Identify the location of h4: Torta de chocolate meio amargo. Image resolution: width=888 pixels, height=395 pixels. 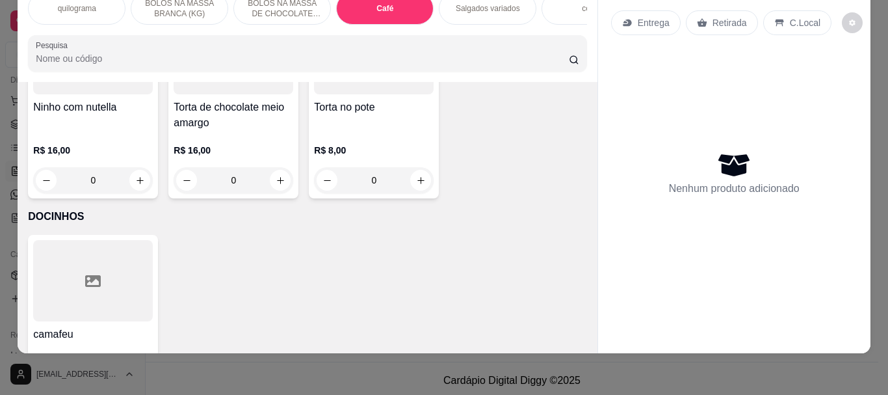
(233, 115).